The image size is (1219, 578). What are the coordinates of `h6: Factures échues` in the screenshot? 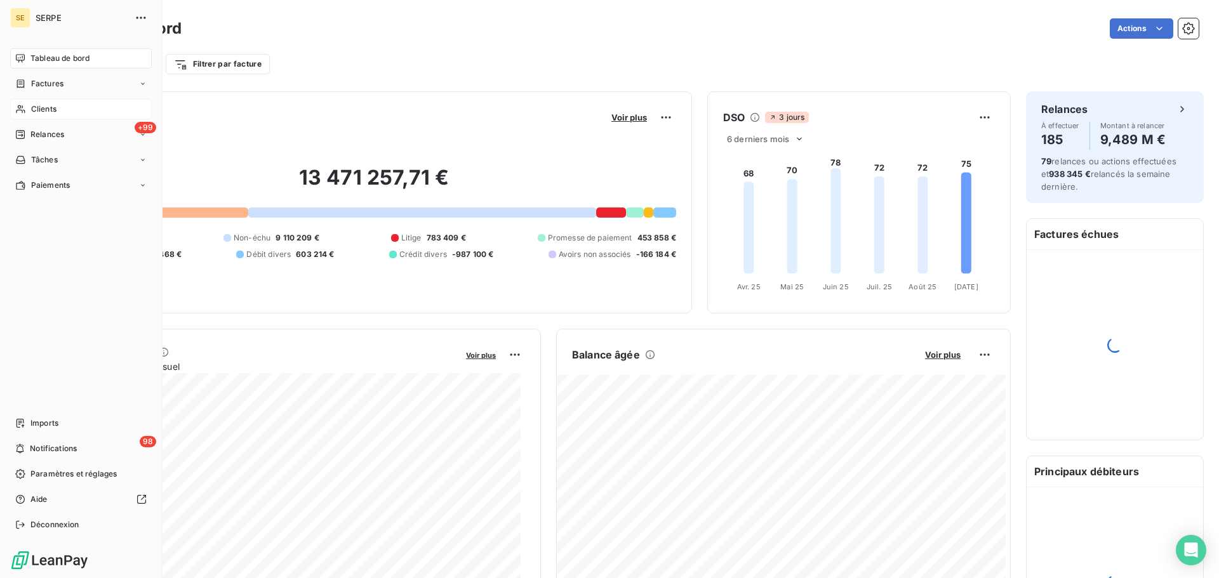 It's located at (1115, 234).